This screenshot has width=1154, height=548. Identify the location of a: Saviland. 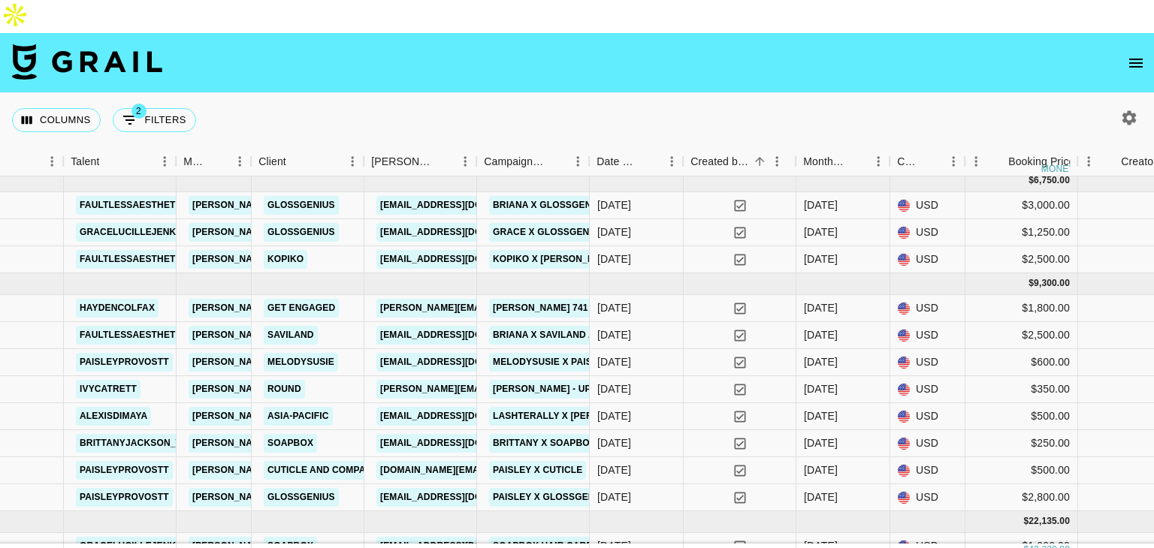
(291, 335).